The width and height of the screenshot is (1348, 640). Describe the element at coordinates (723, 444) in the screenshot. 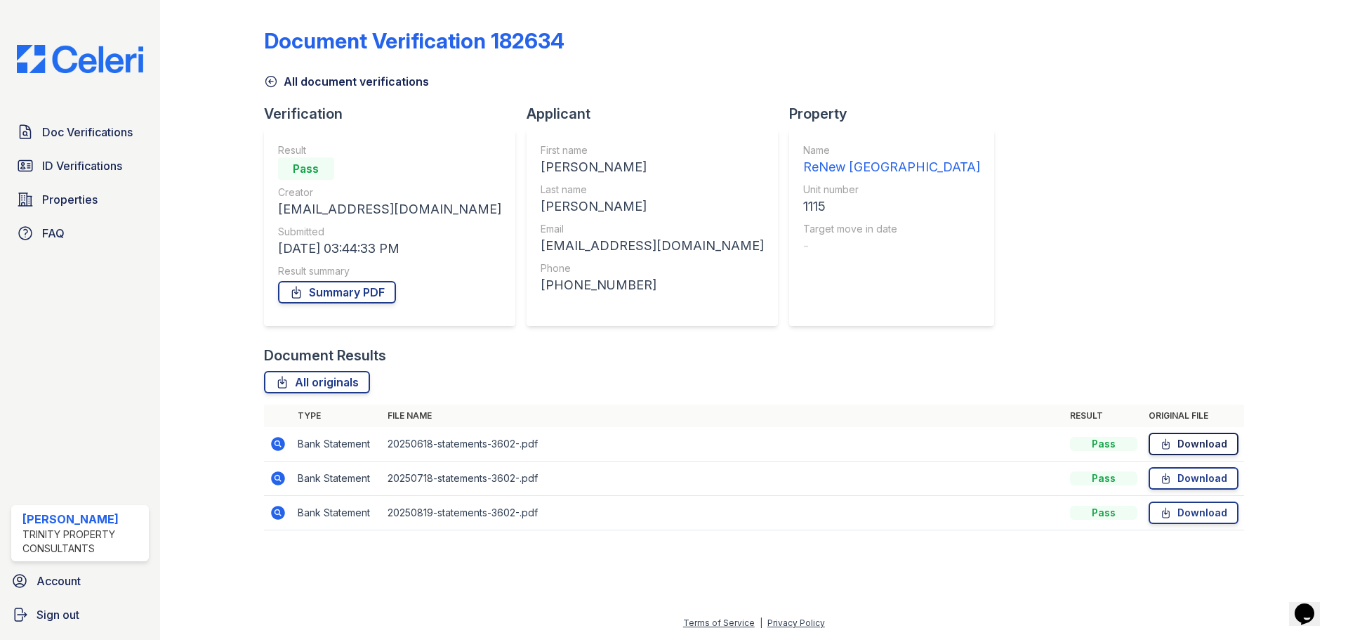

I see `td: 20250618-statements-3602-.pdf` at that location.